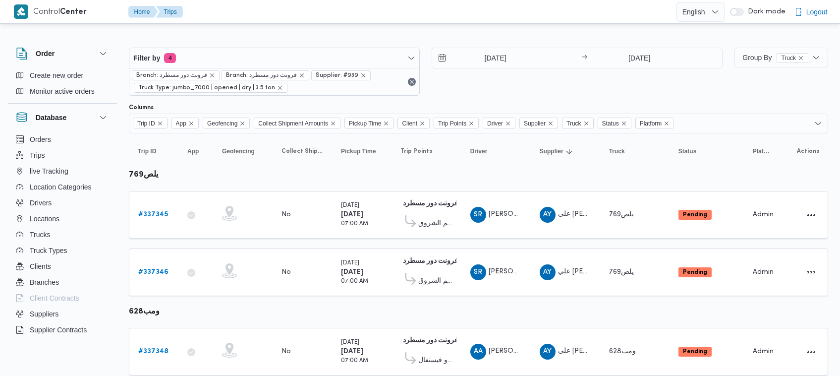  Describe the element at coordinates (586, 123) in the screenshot. I see `button: Remove Truck from selection in this group` at that location.